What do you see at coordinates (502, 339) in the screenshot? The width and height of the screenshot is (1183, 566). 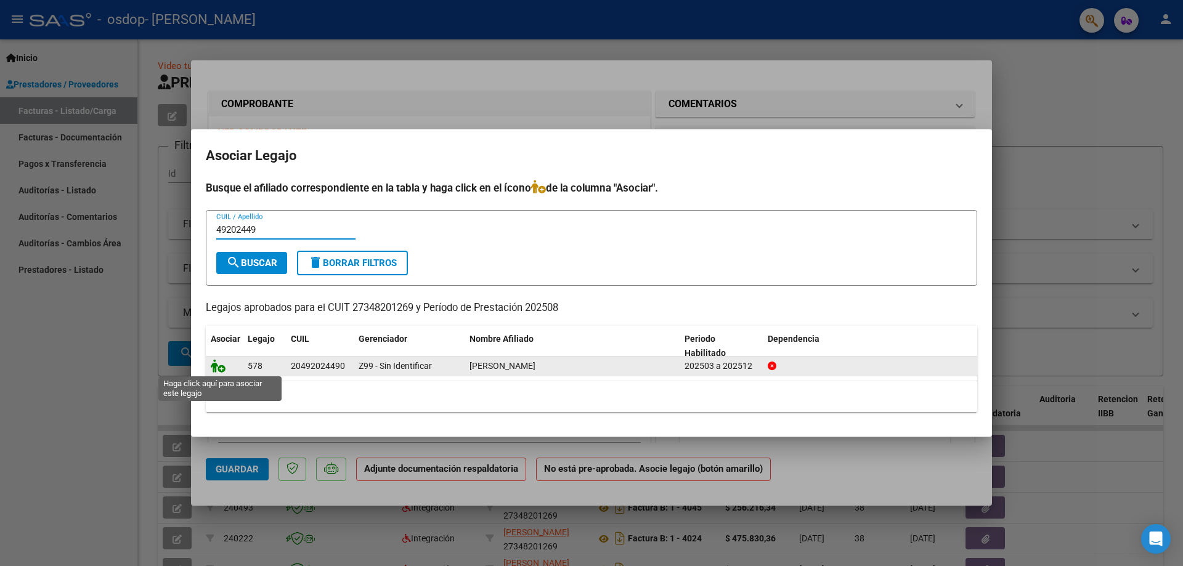 I see `span: Nombre Afiliado` at bounding box center [502, 339].